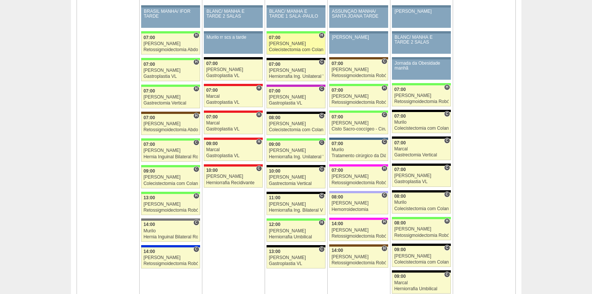  Describe the element at coordinates (421, 40) in the screenshot. I see `div: BLANC/ MANHÃ E TARDE 2 SALAS` at that location.